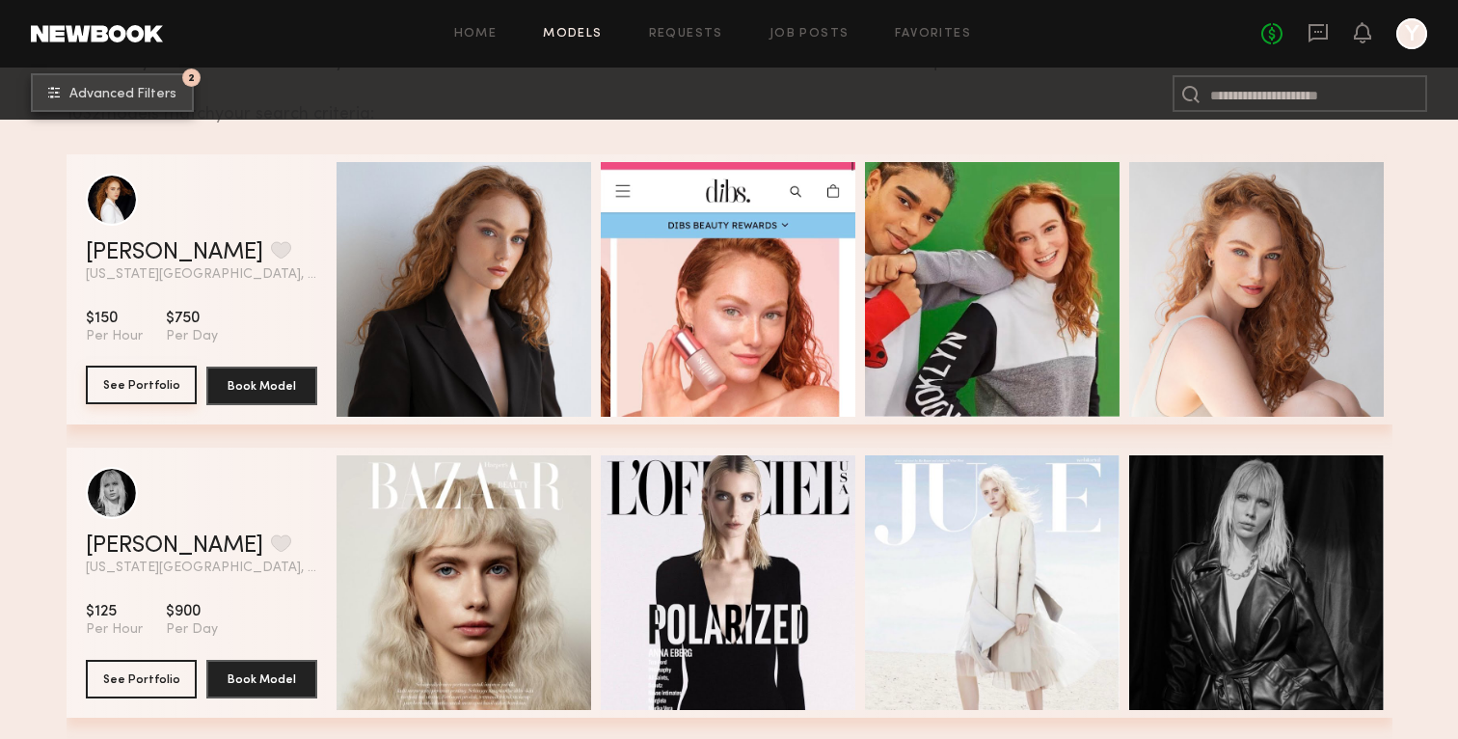 This screenshot has width=1458, height=739. What do you see at coordinates (191, 77) in the screenshot?
I see `span: 2` at bounding box center [191, 77].